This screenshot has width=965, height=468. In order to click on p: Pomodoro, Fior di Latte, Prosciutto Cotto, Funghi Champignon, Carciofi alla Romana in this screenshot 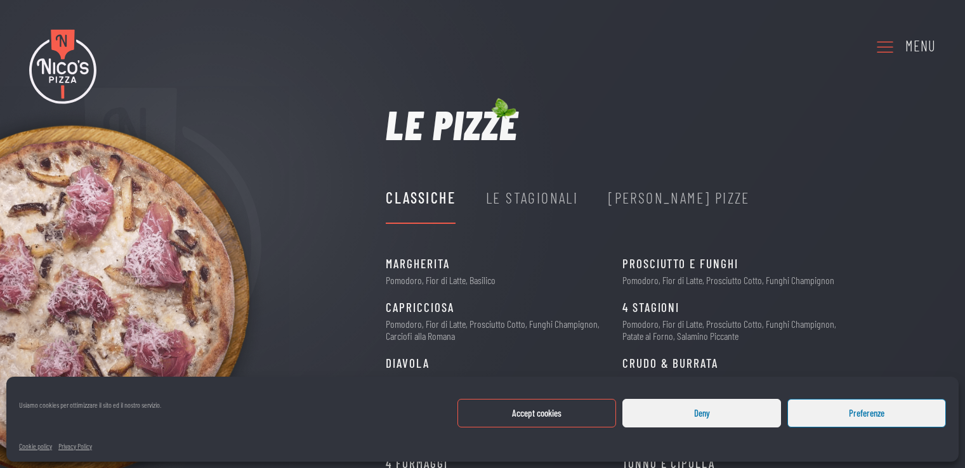, I will do `click(494, 330)`.